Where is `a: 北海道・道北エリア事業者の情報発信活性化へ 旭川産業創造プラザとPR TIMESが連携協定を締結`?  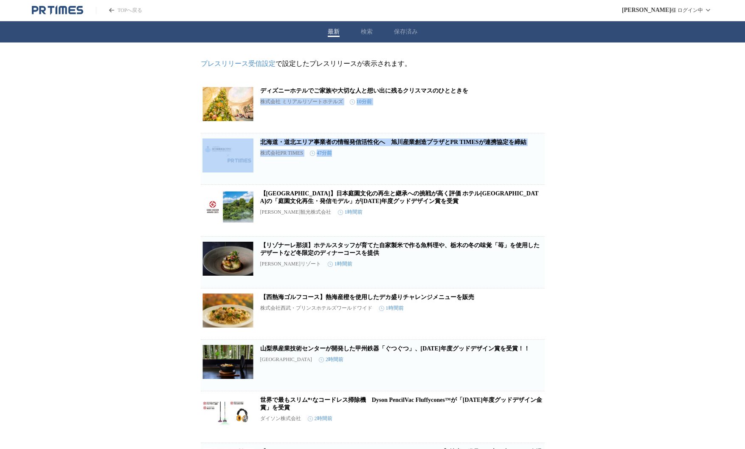
a: 北海道・道北エリア事業者の情報発信活性化へ 旭川産業創造プラザとPR TIMESが連携協定を締結 is located at coordinates (393, 142).